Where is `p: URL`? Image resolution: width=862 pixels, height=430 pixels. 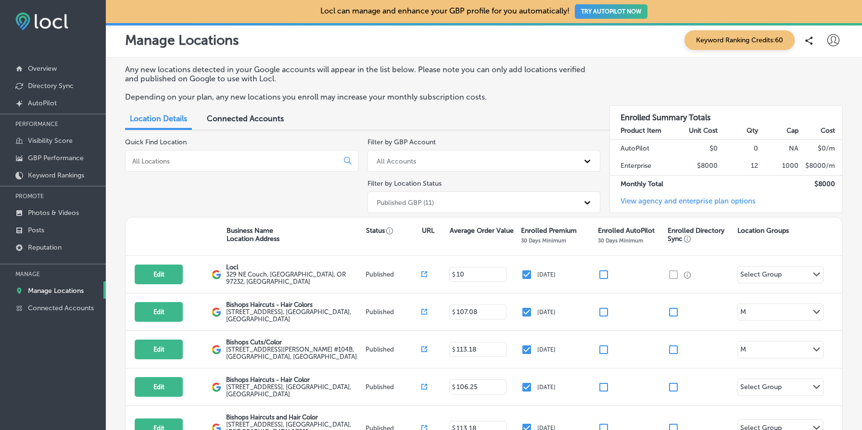 p: URL is located at coordinates (428, 231).